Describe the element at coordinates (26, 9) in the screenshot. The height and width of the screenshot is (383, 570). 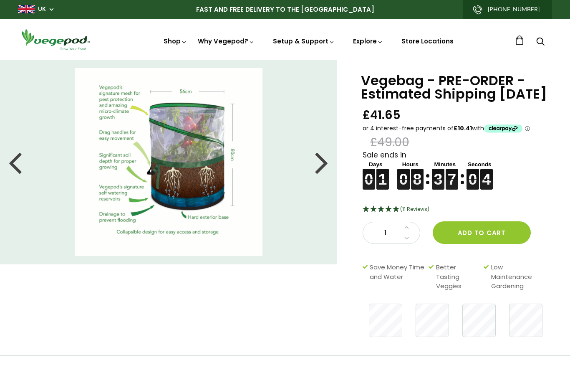
I see `img: gb_large.png` at that location.